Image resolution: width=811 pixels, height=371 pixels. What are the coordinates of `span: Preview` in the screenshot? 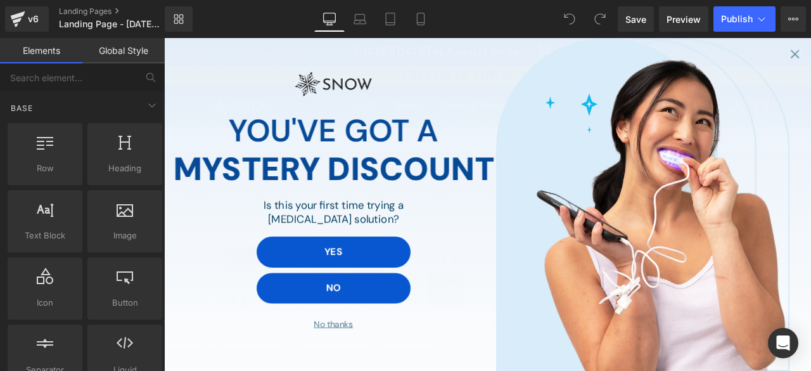 It's located at (684, 19).